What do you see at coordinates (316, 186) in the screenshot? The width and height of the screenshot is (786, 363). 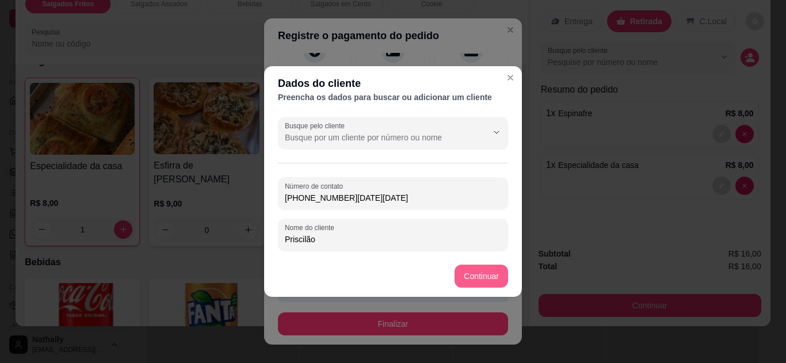 I see `label: Número de contato` at bounding box center [316, 186].